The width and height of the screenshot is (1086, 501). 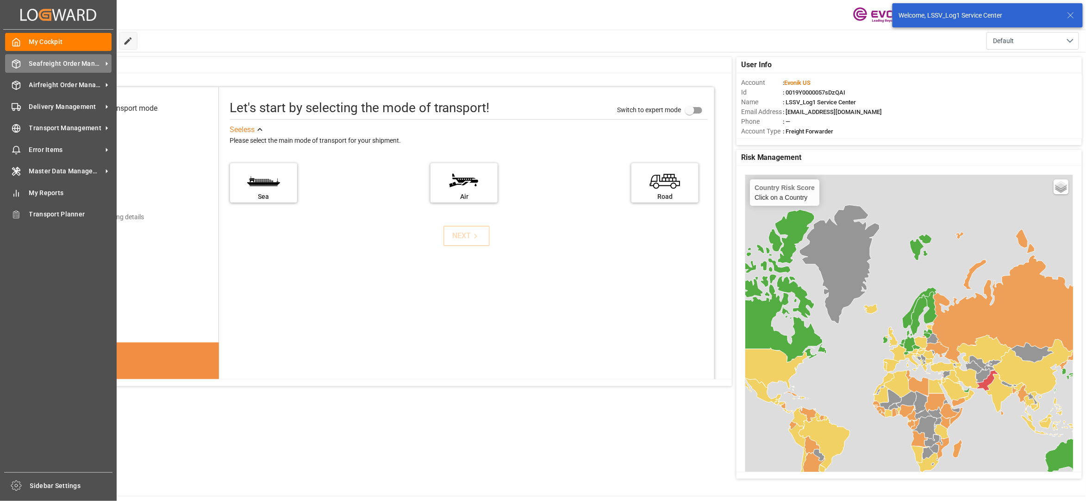 I want to click on h4: Country Risk Score, so click(x=785, y=188).